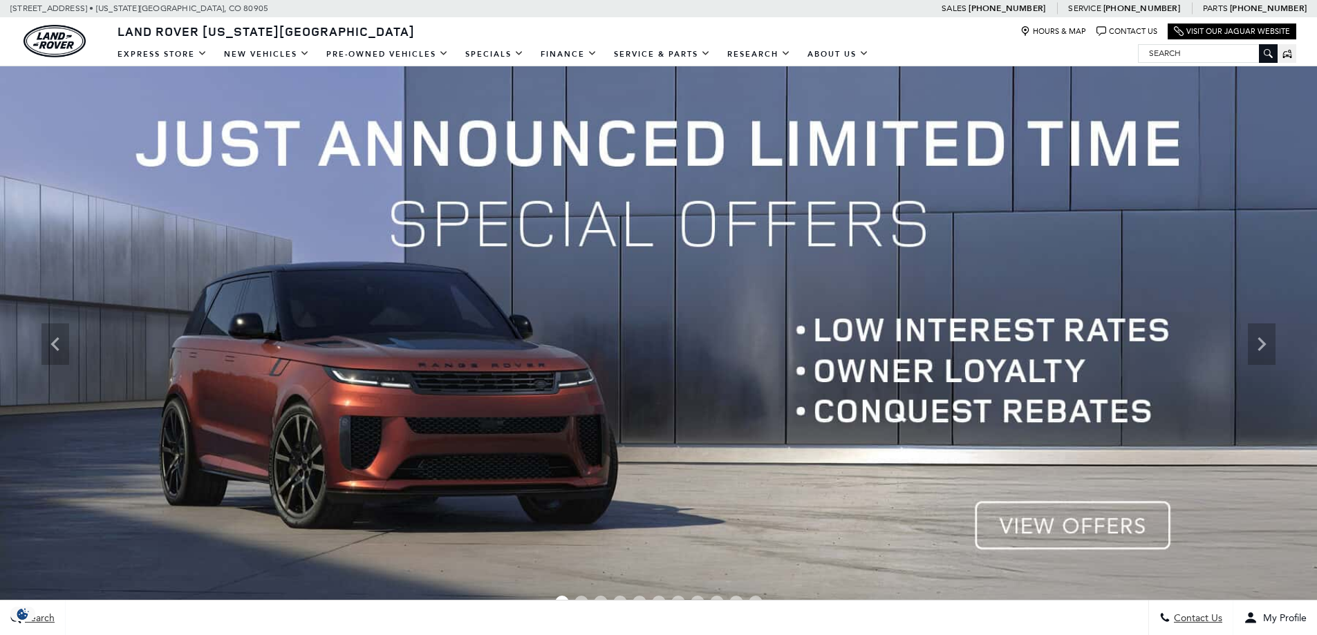 This screenshot has height=635, width=1317. I want to click on div: Next, so click(1261, 344).